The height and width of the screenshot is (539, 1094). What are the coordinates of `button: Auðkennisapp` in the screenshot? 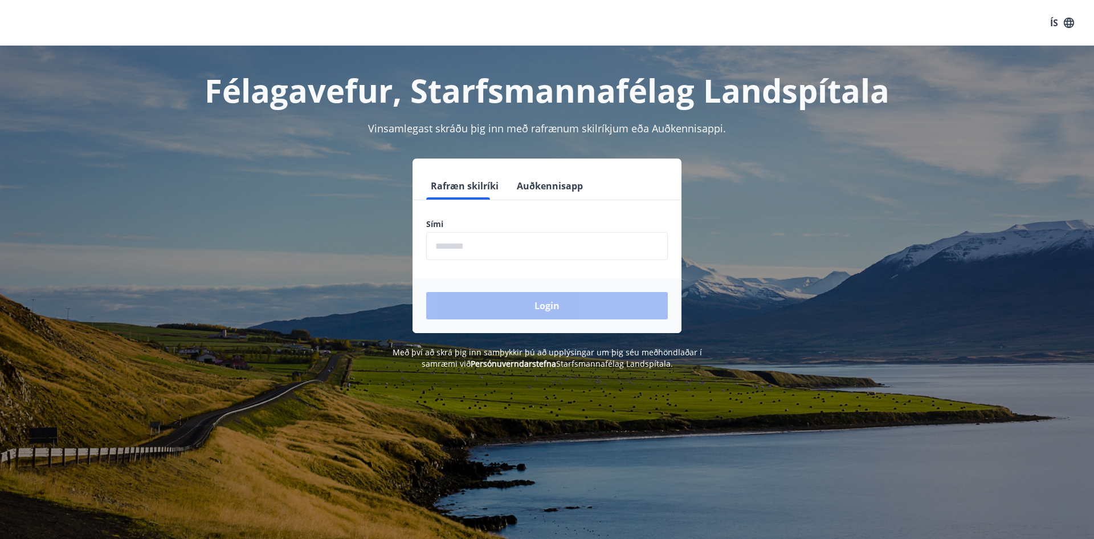 It's located at (550, 186).